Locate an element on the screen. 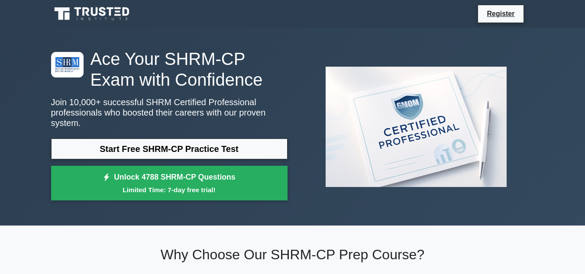  small: Limited Time: 7-day free trial! is located at coordinates (169, 190).